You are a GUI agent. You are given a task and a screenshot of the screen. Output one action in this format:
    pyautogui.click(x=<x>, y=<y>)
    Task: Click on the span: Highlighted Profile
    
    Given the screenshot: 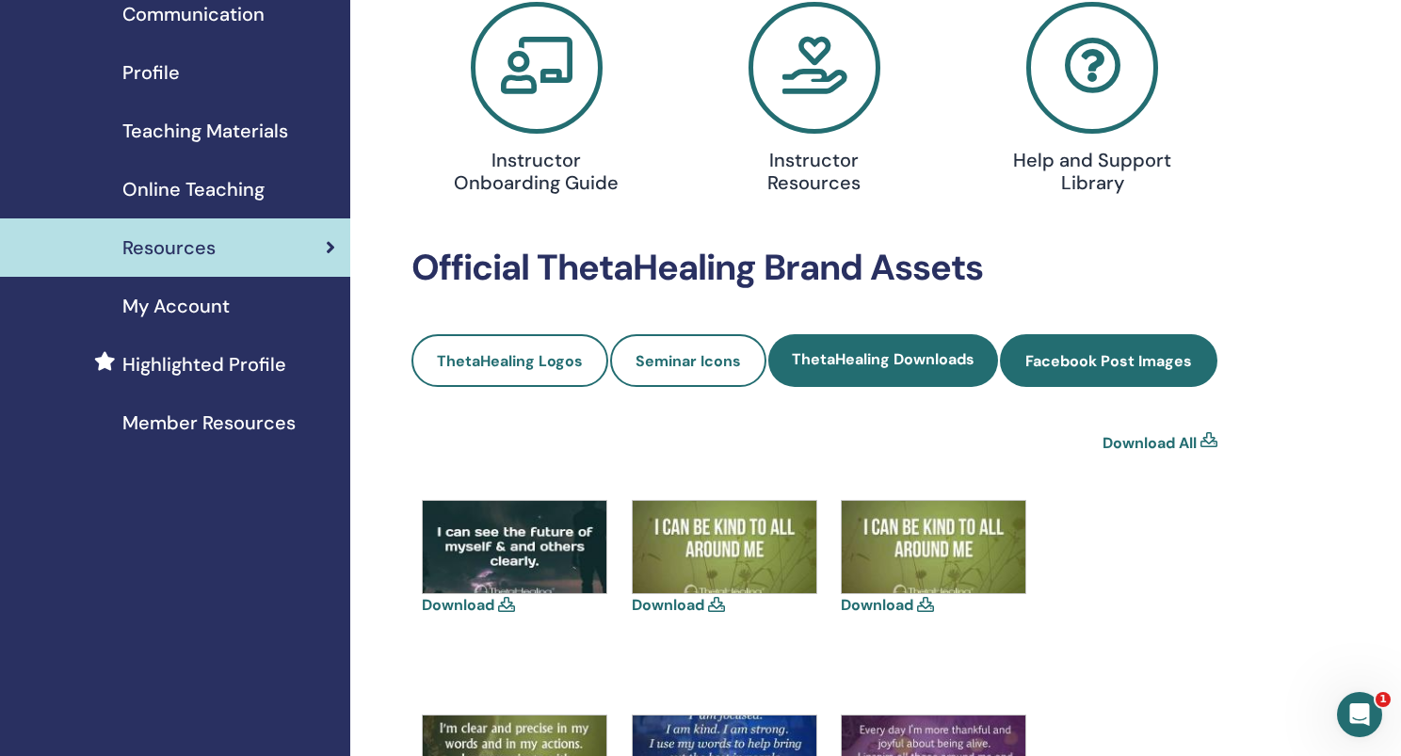 What is the action you would take?
    pyautogui.click(x=204, y=364)
    